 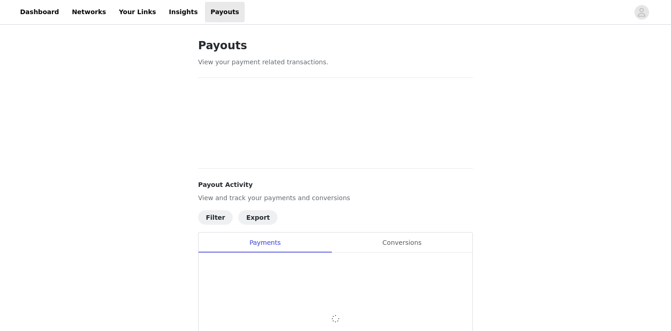 What do you see at coordinates (89, 12) in the screenshot?
I see `a: Networks` at bounding box center [89, 12].